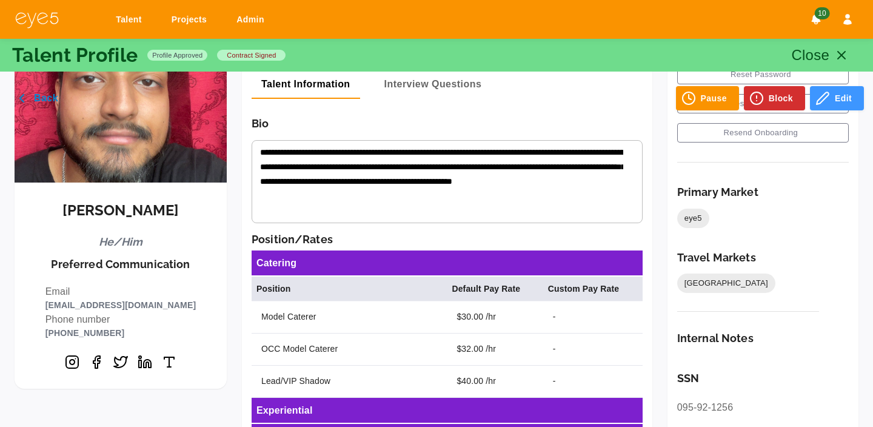 The height and width of the screenshot is (427, 873). Describe the element at coordinates (763, 338) in the screenshot. I see `h6: Internal Notes` at that location.